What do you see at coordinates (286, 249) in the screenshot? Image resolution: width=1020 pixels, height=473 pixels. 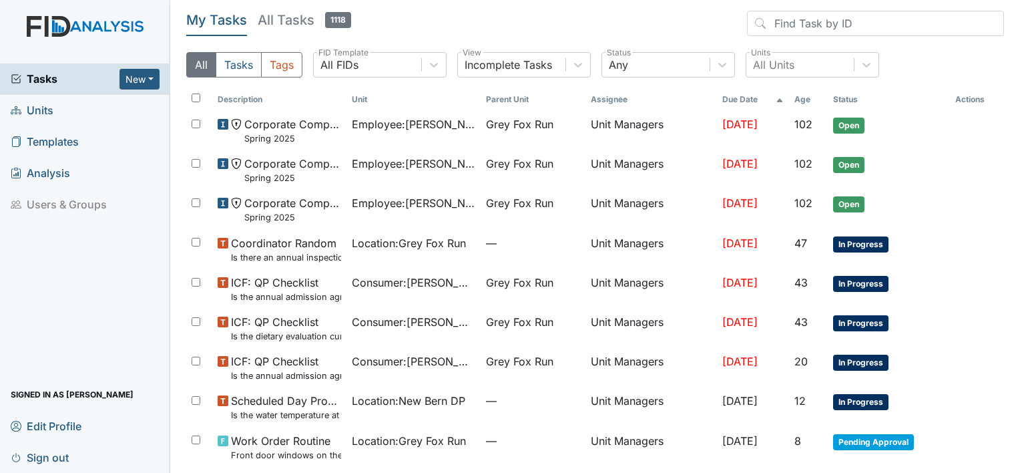 I see `span: Coordinator Random Is there an annual inspection of the Security and Fire alarm system on file?` at bounding box center [286, 249].